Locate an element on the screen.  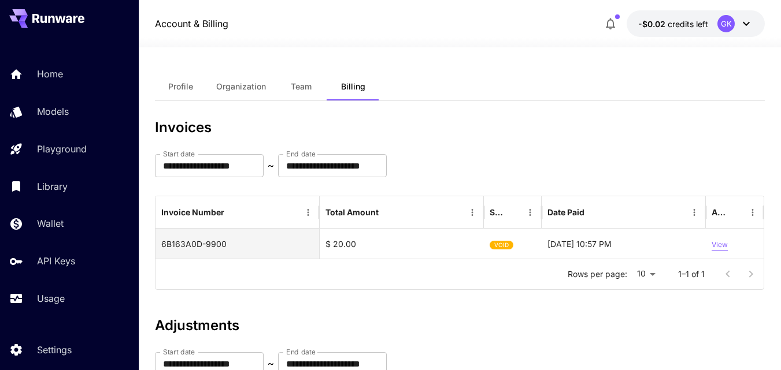
div: $ 20.00 is located at coordinates (402, 244).